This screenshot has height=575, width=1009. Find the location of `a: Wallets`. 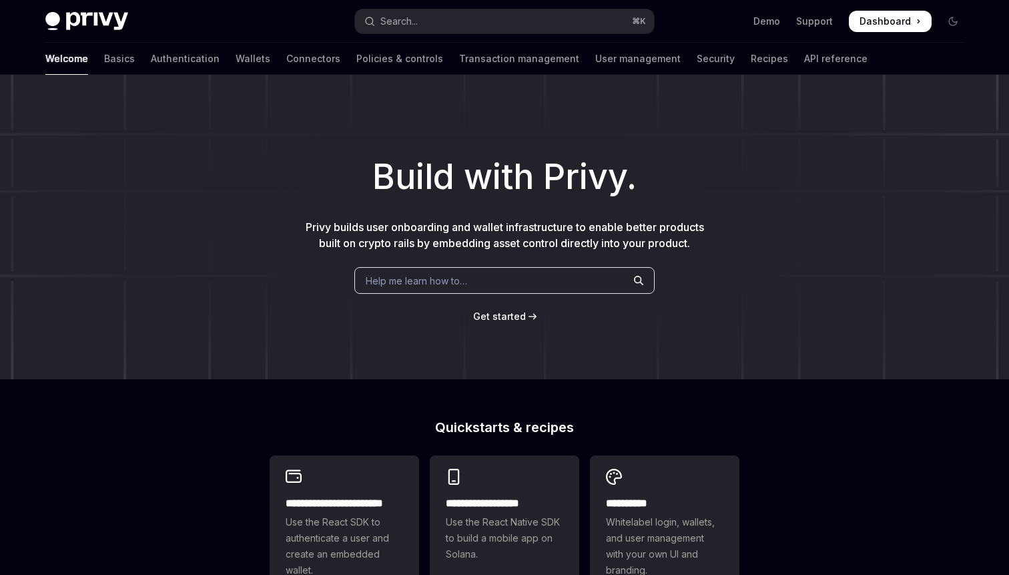

a: Wallets is located at coordinates (253, 59).